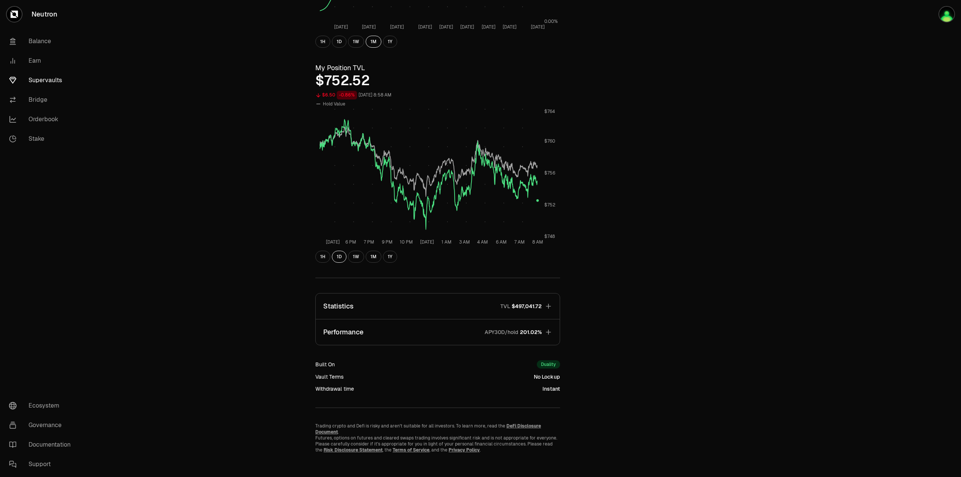 This screenshot has height=477, width=961. What do you see at coordinates (438, 68) in the screenshot?
I see `h3: My Position TVL` at bounding box center [438, 68].